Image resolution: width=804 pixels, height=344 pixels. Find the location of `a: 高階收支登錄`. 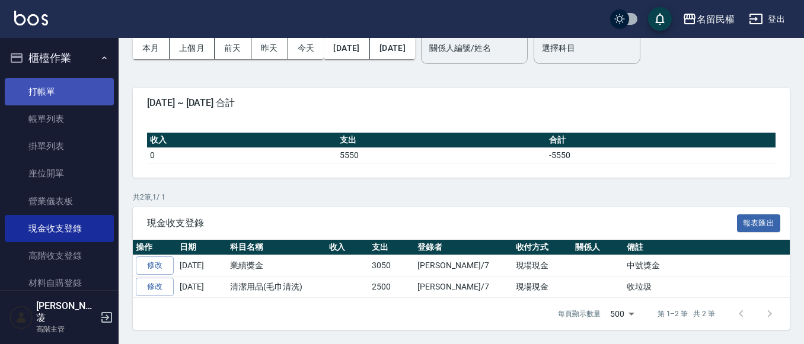

a: 高階收支登錄 is located at coordinates (59, 256).